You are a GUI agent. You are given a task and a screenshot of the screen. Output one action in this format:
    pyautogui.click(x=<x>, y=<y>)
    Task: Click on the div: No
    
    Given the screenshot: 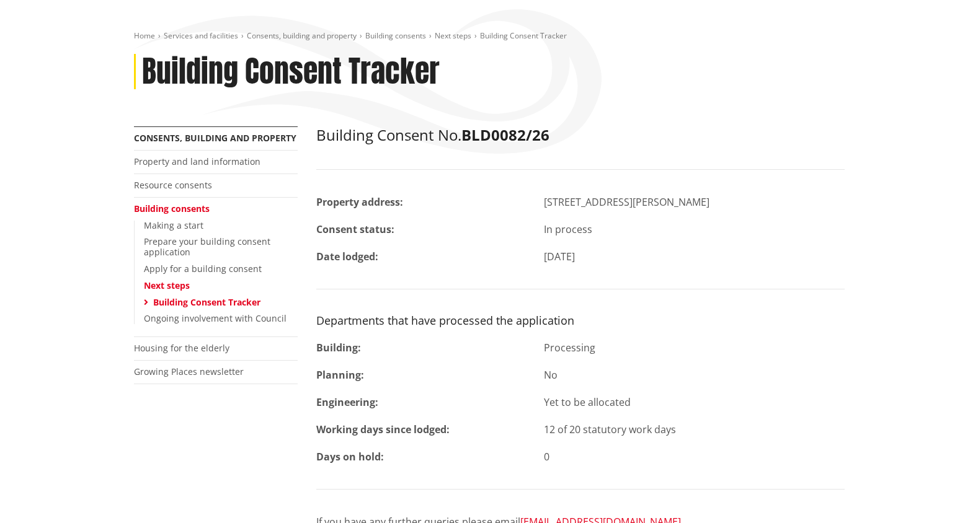 What is the action you would take?
    pyautogui.click(x=694, y=375)
    